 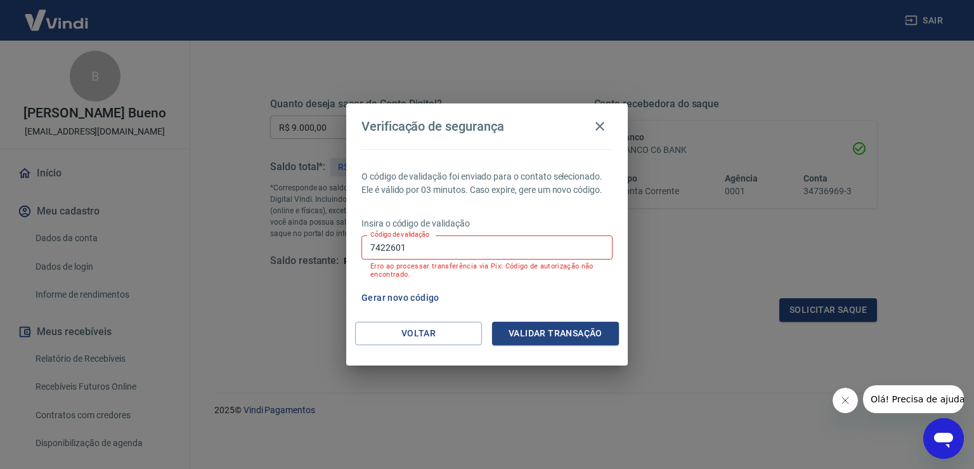 What do you see at coordinates (419, 333) in the screenshot?
I see `button: Voltar` at bounding box center [419, 333].